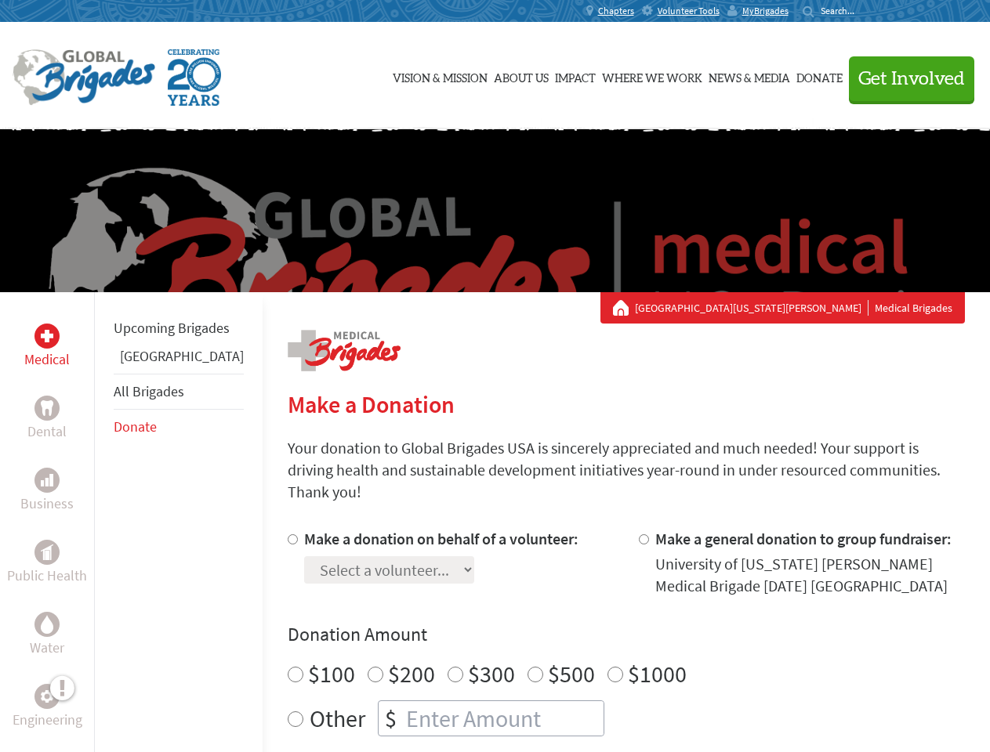 The width and height of the screenshot is (990, 752). I want to click on label: Other, so click(337, 718).